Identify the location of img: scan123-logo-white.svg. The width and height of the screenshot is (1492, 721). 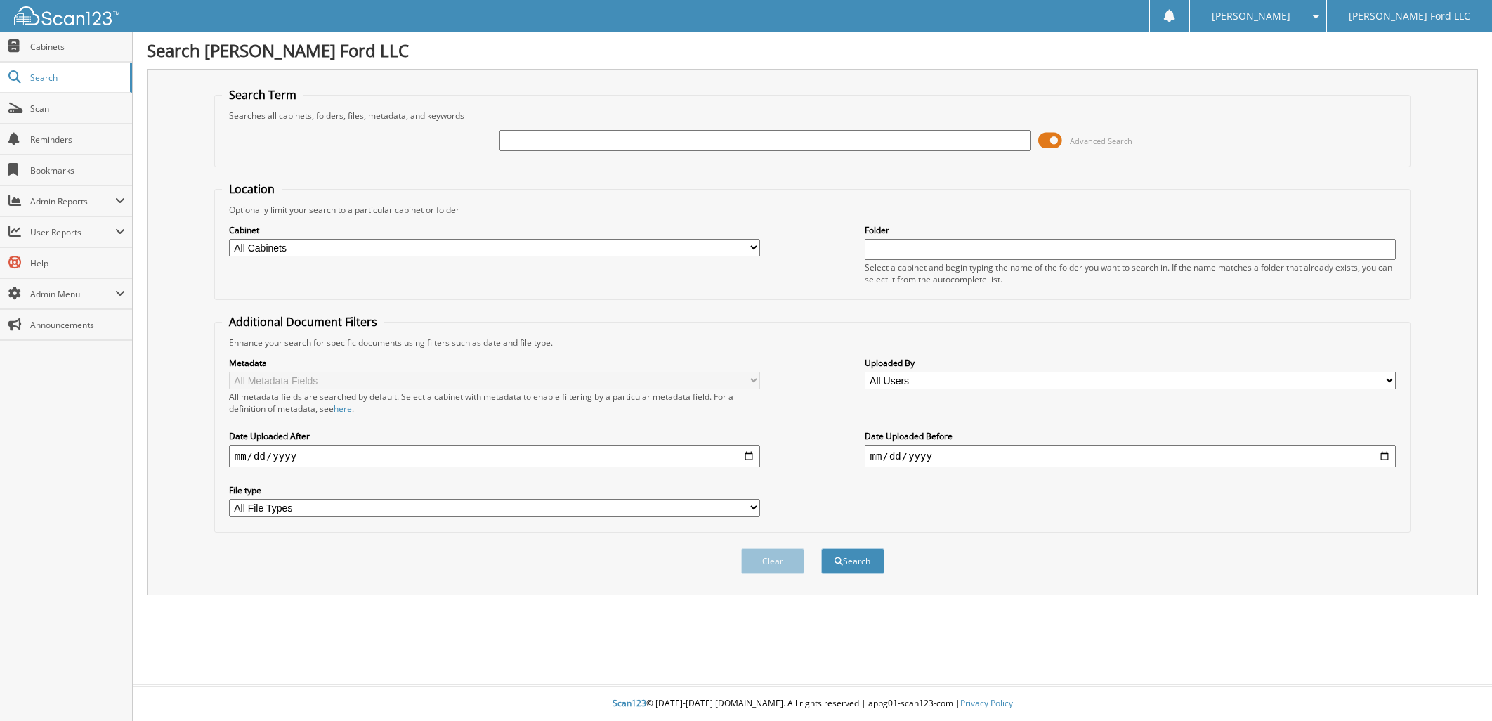
(67, 15).